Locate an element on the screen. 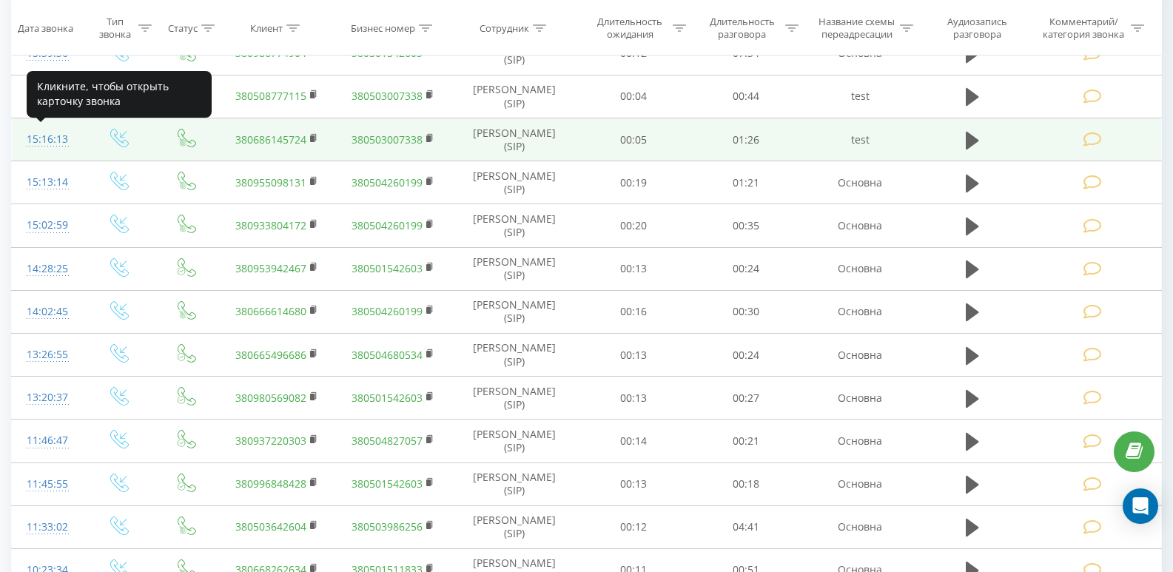 This screenshot has height=572, width=1173. div: Open Intercom Messenger is located at coordinates (1140, 506).